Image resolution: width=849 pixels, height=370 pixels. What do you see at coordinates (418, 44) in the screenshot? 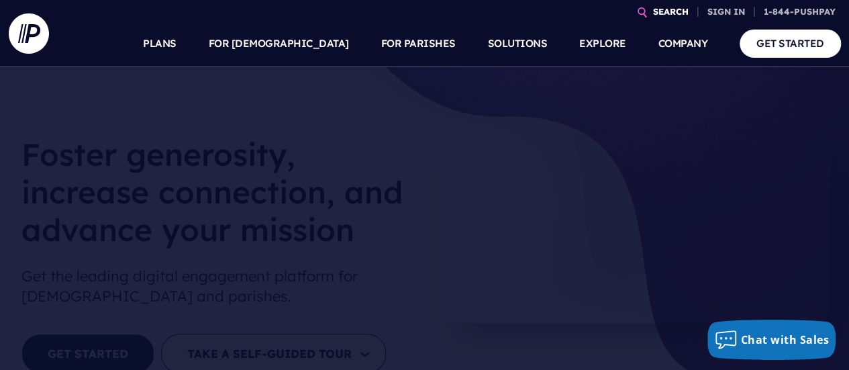
I see `a: FOR PARISHES` at bounding box center [418, 44].